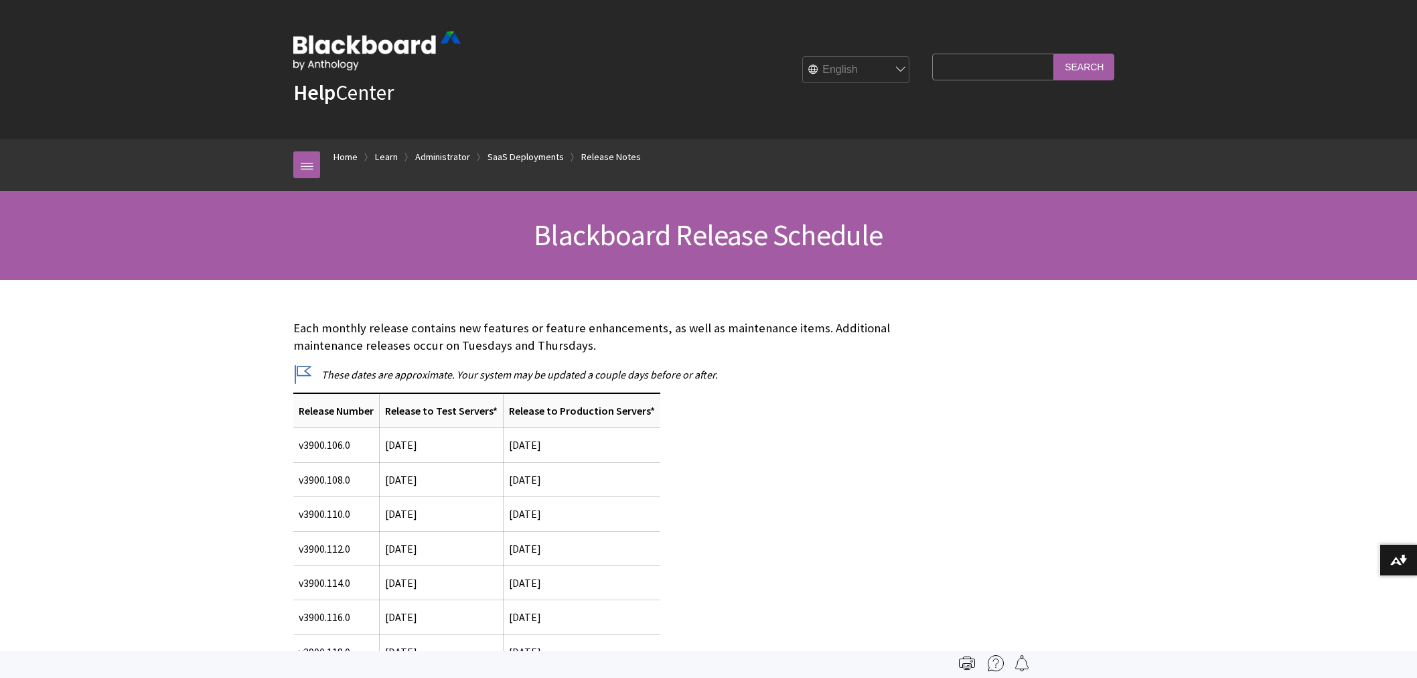 Image resolution: width=1417 pixels, height=678 pixels. I want to click on p: These dates are approximate. Your system may be updated a couple days before or after., so click(609, 374).